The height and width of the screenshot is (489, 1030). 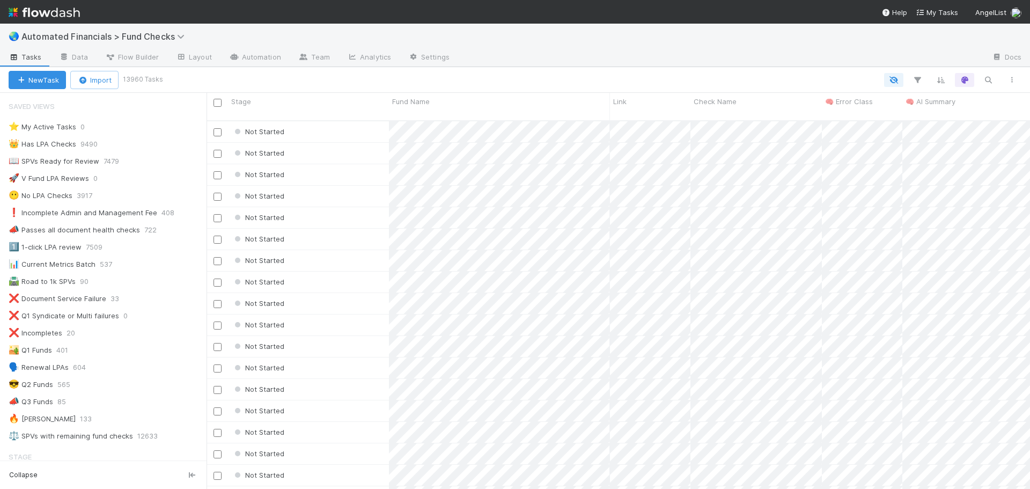 What do you see at coordinates (937, 12) in the screenshot?
I see `a: My Tasks` at bounding box center [937, 12].